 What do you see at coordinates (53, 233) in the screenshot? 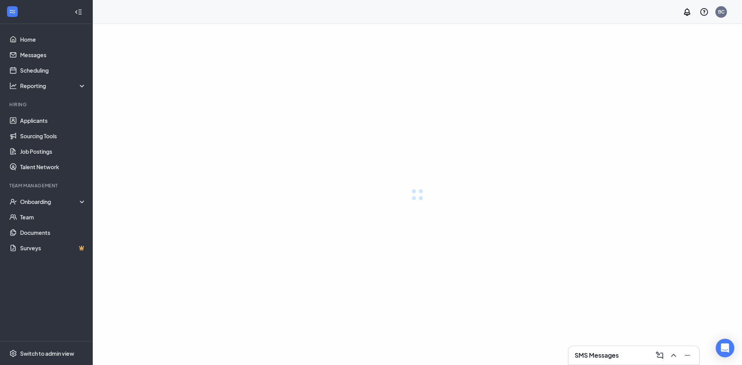
I see `a: Documents` at bounding box center [53, 233].